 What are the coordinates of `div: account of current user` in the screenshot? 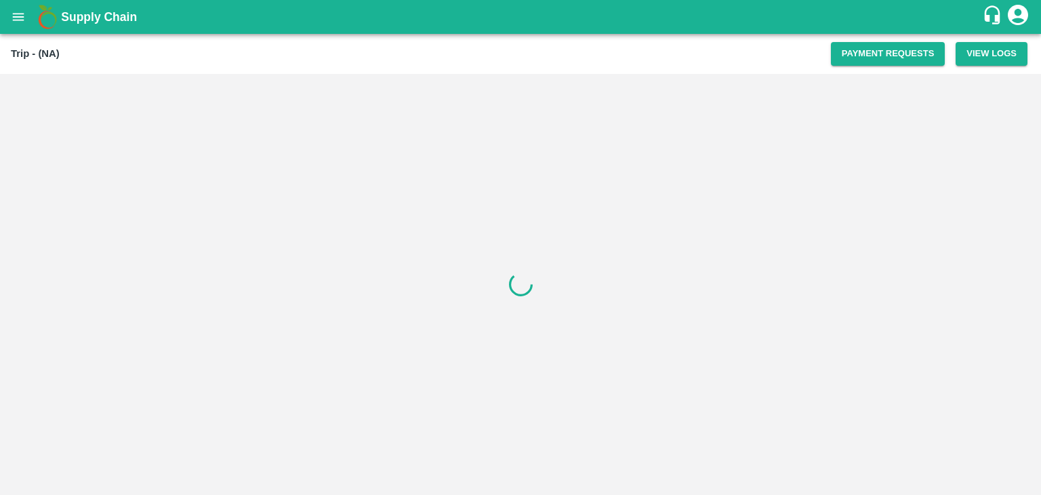 It's located at (1018, 17).